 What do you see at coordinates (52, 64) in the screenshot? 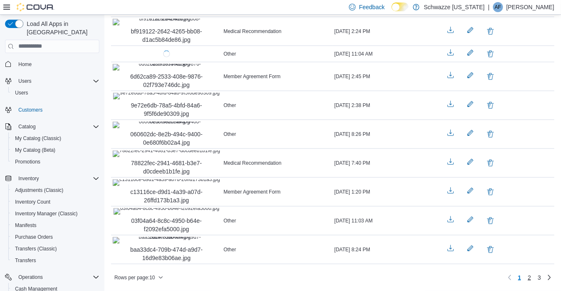
I see `button: Home` at bounding box center [52, 64].